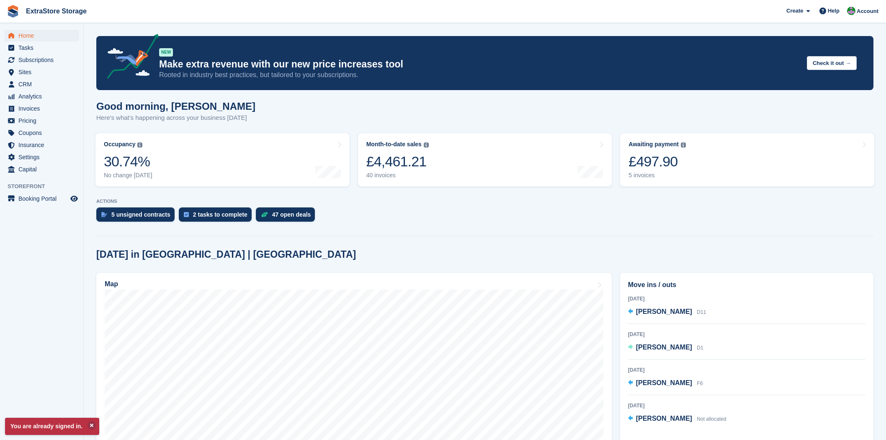 Image resolution: width=886 pixels, height=440 pixels. What do you see at coordinates (52, 426) in the screenshot?
I see `p: You are already signed in.` at bounding box center [52, 426].